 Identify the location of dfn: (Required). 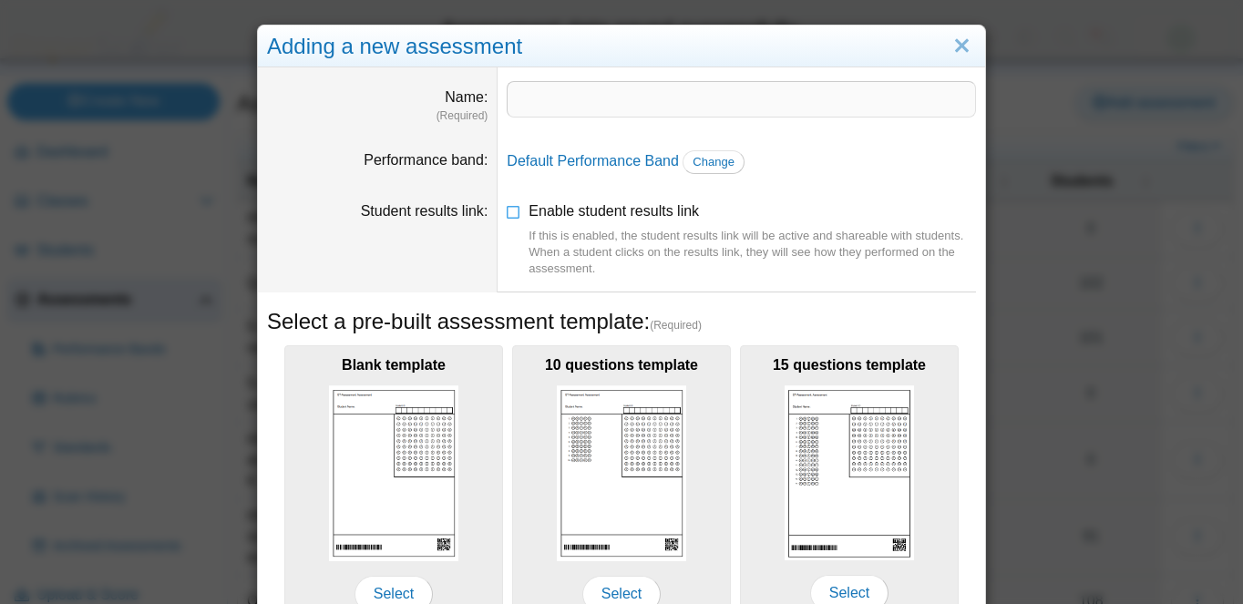
(377, 116).